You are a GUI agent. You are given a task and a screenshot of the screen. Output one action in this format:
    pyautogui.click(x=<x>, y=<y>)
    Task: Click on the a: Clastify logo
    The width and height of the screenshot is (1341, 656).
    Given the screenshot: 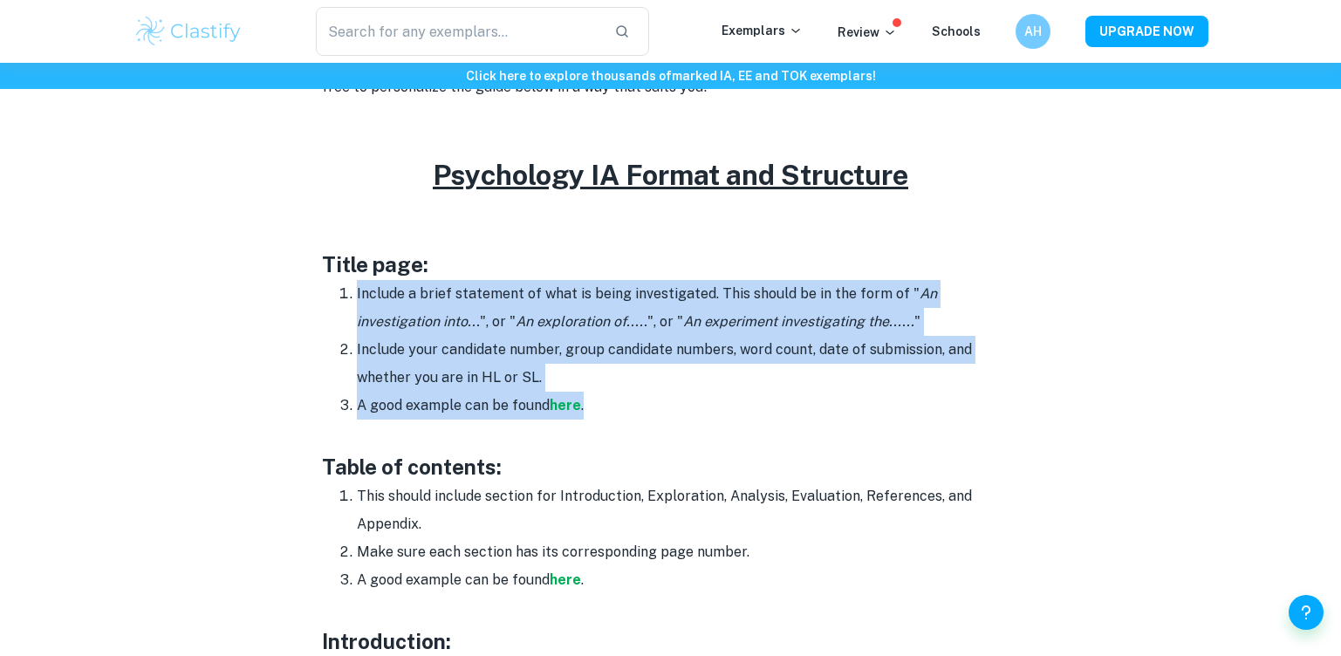 What is the action you would take?
    pyautogui.click(x=189, y=31)
    